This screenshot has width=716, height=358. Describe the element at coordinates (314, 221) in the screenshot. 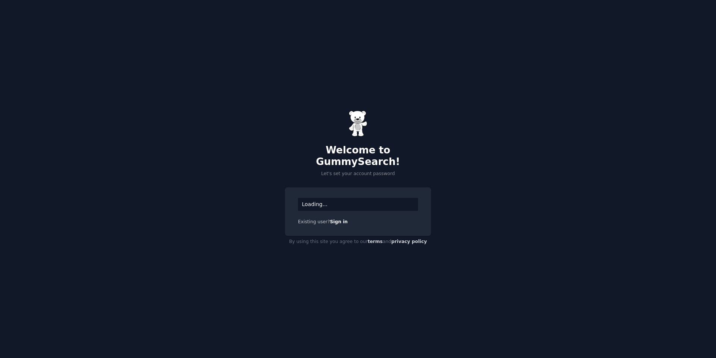

I see `span: Existing user?` at that location.